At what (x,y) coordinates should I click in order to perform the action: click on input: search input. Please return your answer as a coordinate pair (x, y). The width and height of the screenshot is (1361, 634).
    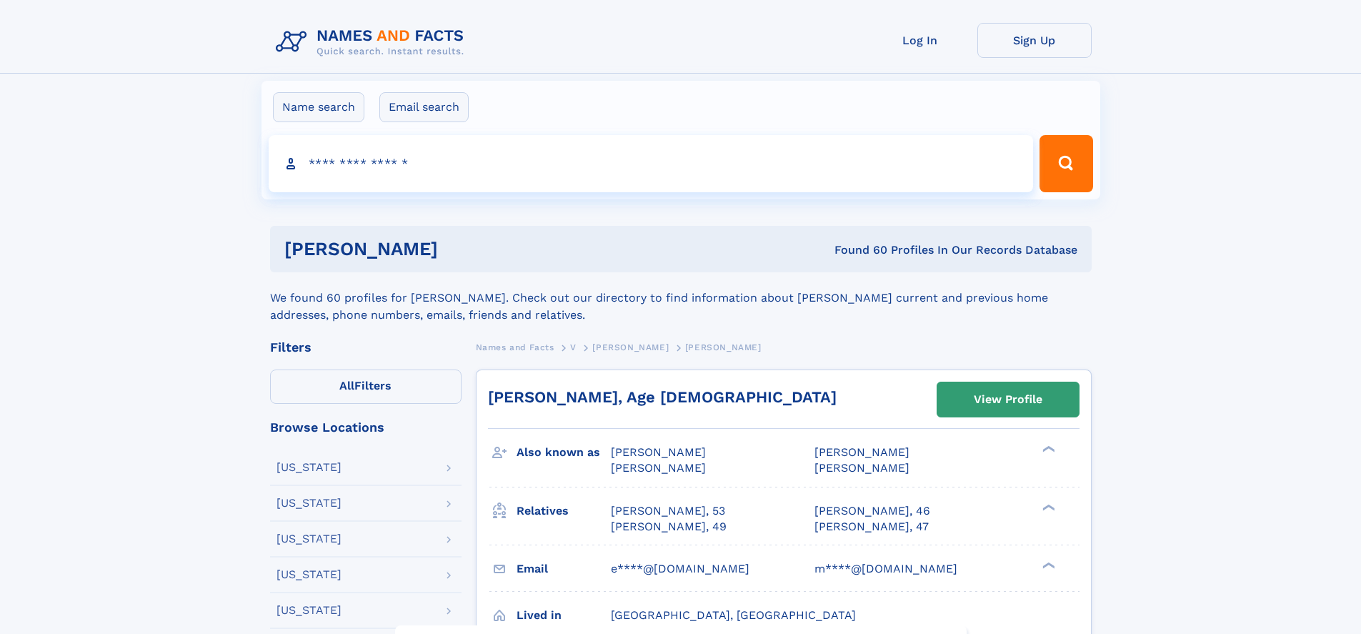
    Looking at the image, I should click on (651, 164).